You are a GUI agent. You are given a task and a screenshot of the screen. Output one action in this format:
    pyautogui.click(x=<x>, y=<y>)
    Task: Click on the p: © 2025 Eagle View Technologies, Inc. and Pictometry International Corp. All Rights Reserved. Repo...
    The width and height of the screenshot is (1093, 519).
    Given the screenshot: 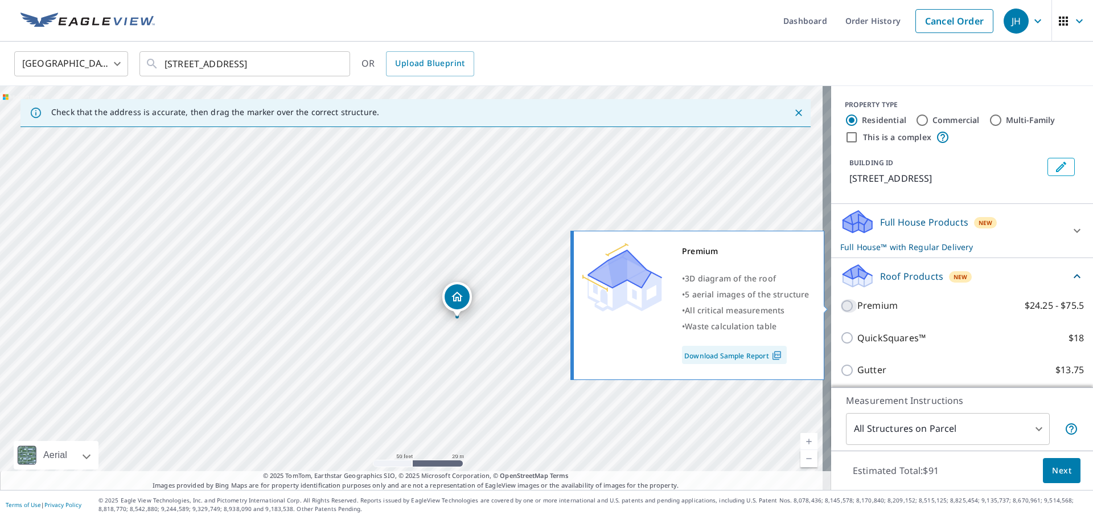 What is the action you would take?
    pyautogui.click(x=593, y=504)
    